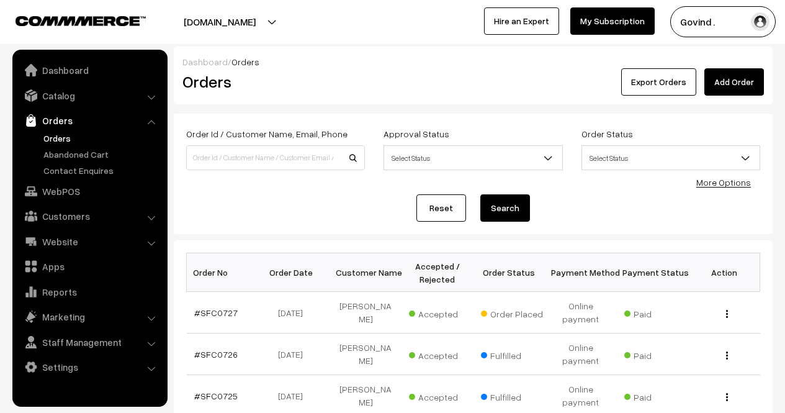 The image size is (785, 413). I want to click on img: COMMMERCE, so click(81, 20).